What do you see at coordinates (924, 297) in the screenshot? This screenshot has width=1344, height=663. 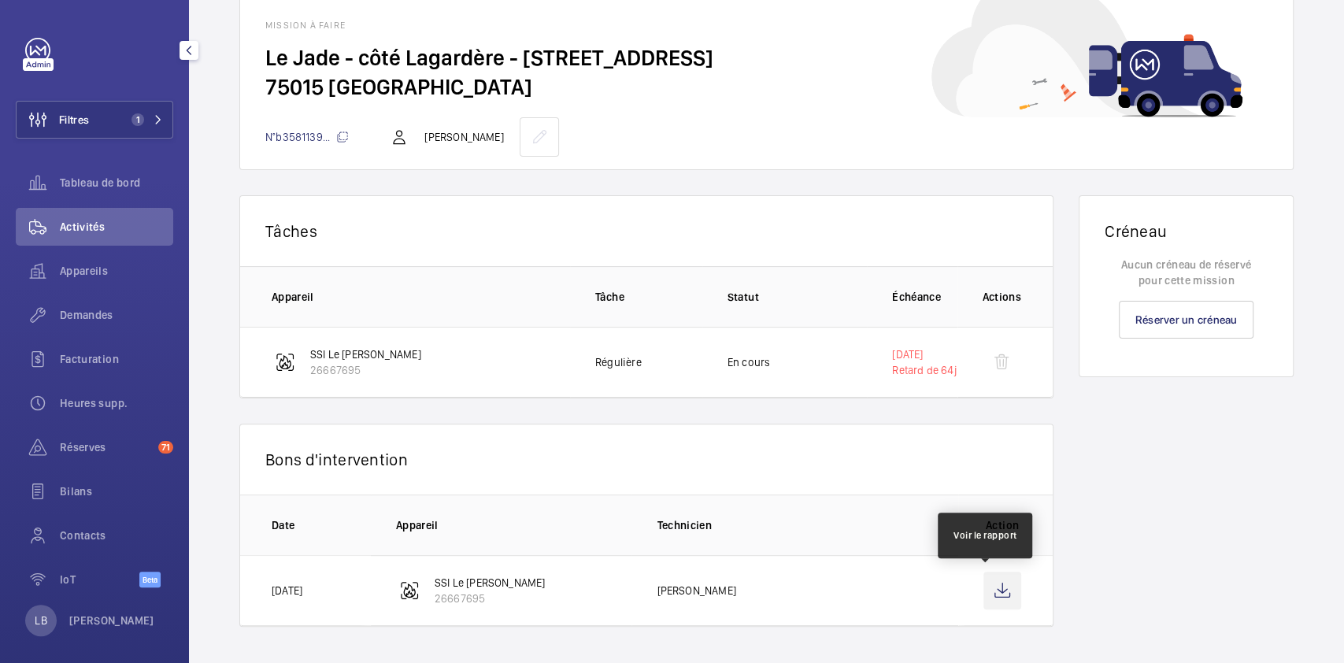 I see `p: Échéance` at bounding box center [924, 297].